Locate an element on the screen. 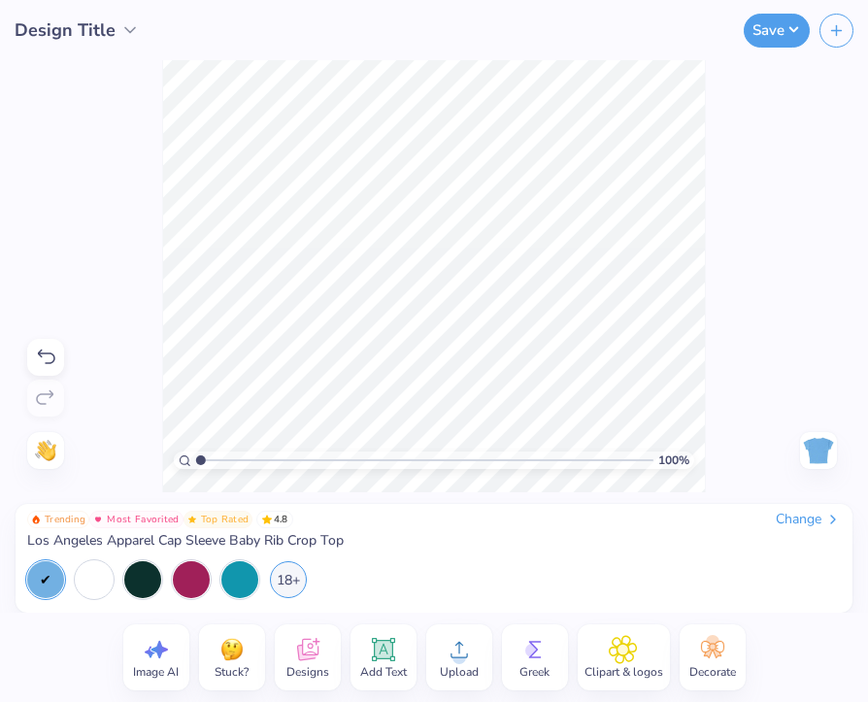 The image size is (868, 702). span: Top Rated is located at coordinates (225, 519).